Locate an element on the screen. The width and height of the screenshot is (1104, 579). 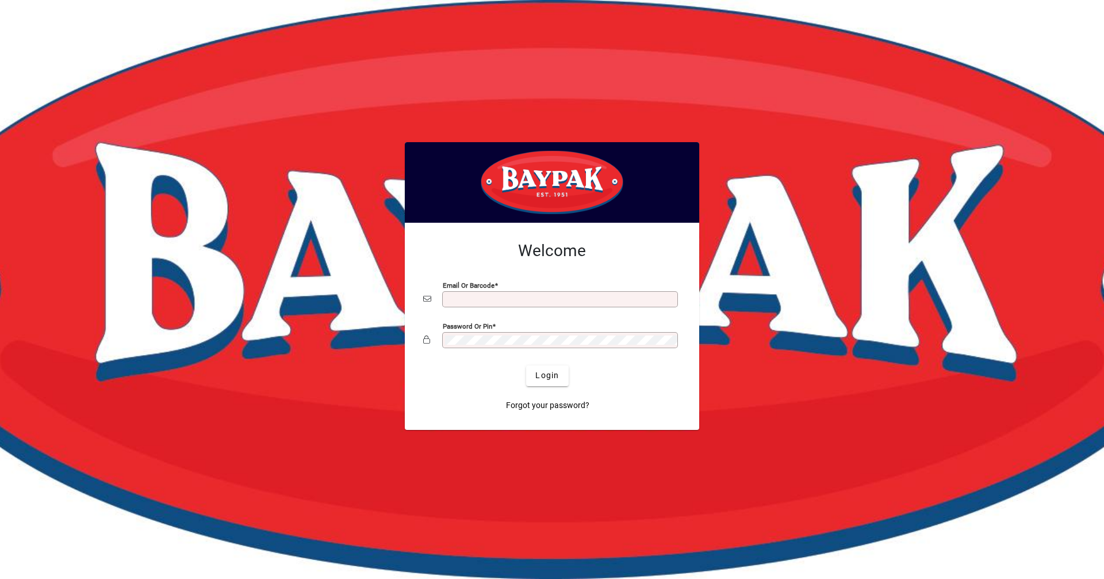
mat-label: Email or Barcode is located at coordinates (469, 285).